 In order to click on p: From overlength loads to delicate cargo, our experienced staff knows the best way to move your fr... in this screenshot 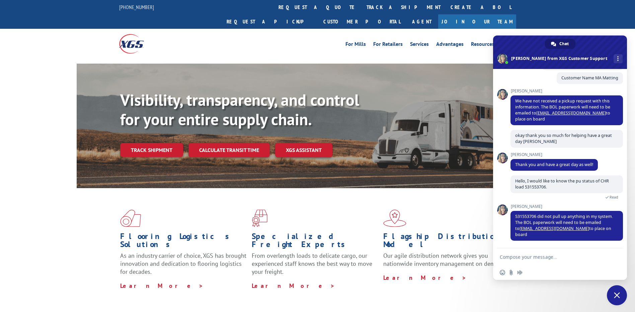, I will do `click(315, 267)`.